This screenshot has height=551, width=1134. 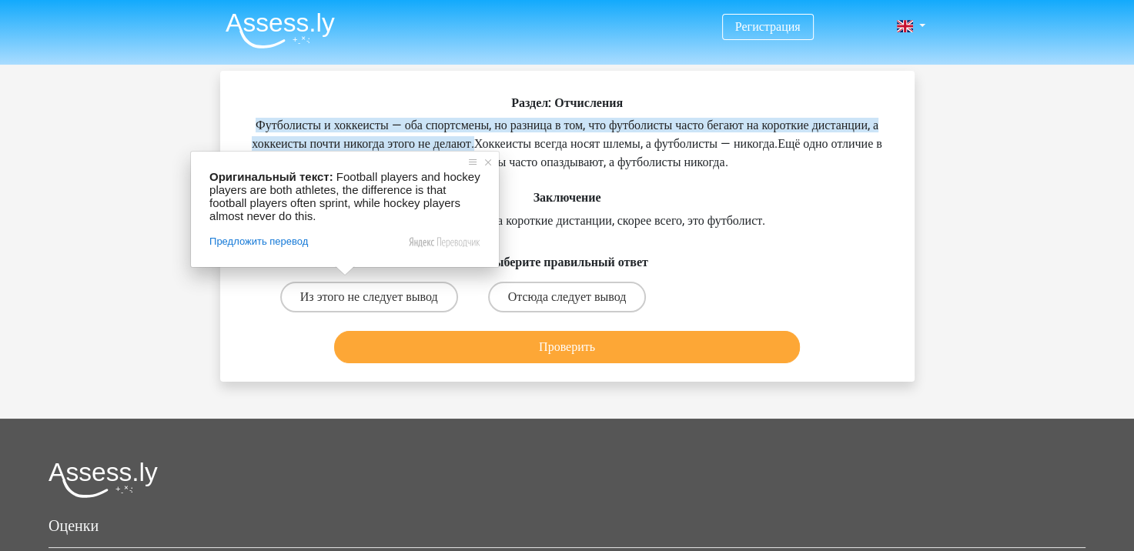 I want to click on ya-tr-span: Футболисты и хоккеисты — оба спортсмены, но разница в том, что футболисты часто бегают на коротки..., so click(x=565, y=134).